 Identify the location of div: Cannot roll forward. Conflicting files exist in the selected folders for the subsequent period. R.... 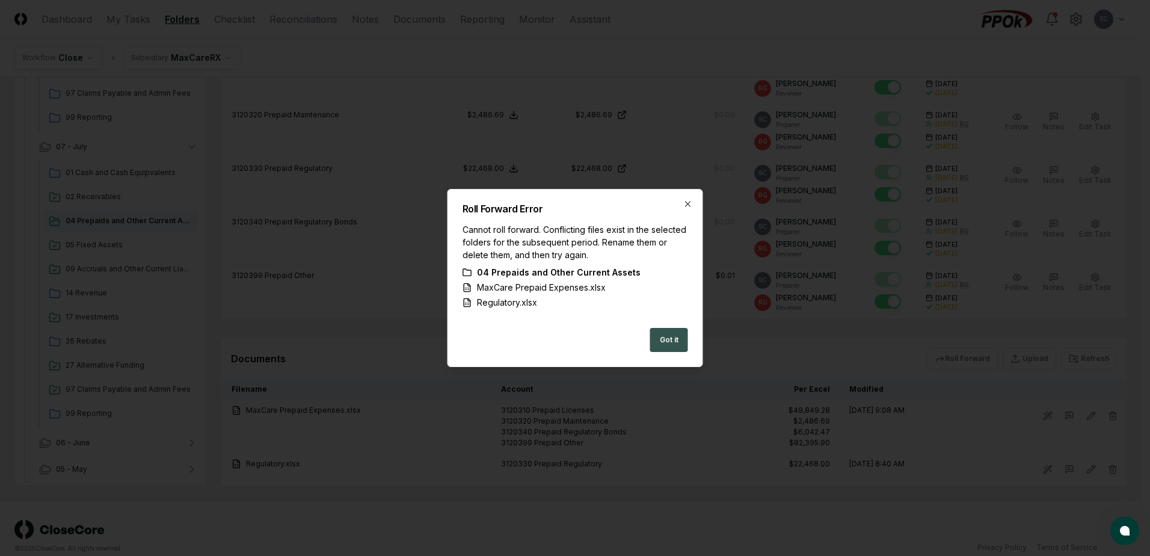
(575, 242).